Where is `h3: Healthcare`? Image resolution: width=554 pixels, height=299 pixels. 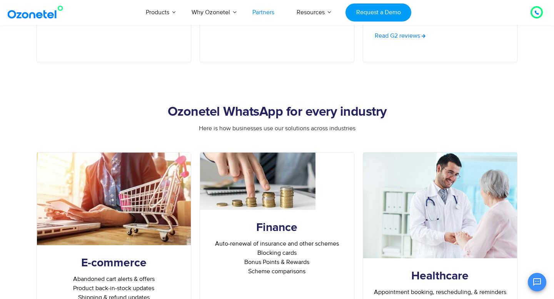
h3: Healthcare is located at coordinates (440, 276).